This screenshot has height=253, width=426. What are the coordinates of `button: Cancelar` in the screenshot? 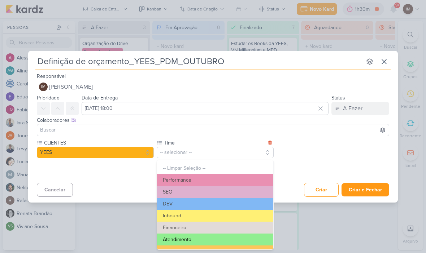 It's located at (55, 190).